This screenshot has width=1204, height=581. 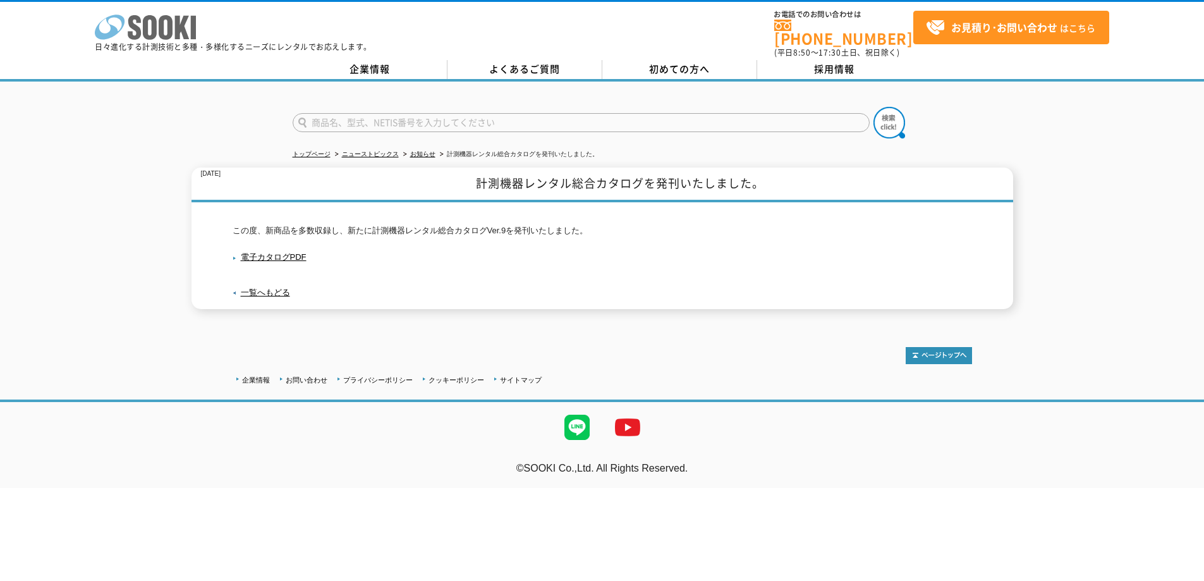 What do you see at coordinates (834, 70) in the screenshot?
I see `a: 採用情報` at bounding box center [834, 70].